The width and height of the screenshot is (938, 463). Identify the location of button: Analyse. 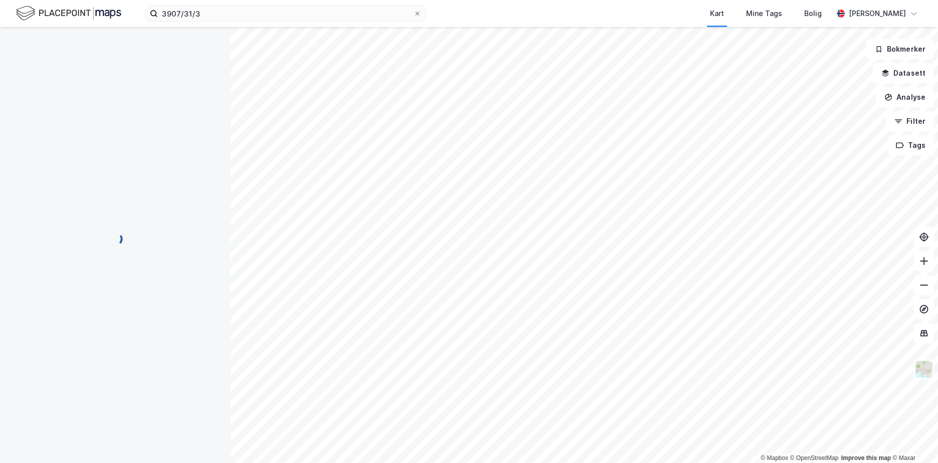
(905, 97).